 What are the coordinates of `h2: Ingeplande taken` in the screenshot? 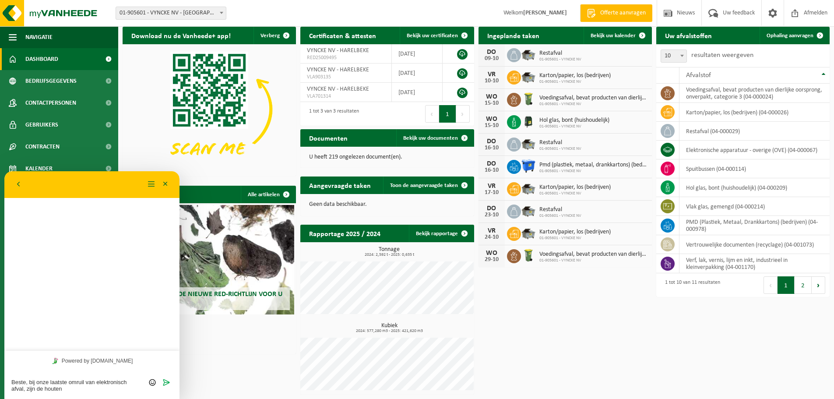 It's located at (513, 35).